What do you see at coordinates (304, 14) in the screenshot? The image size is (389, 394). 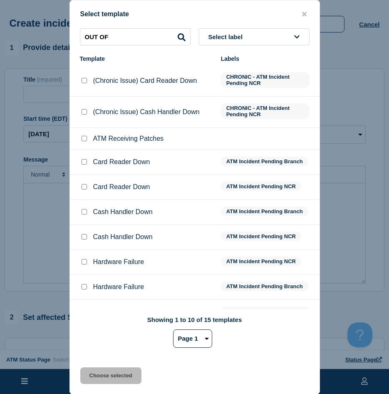 I see `button: close button` at bounding box center [304, 14].